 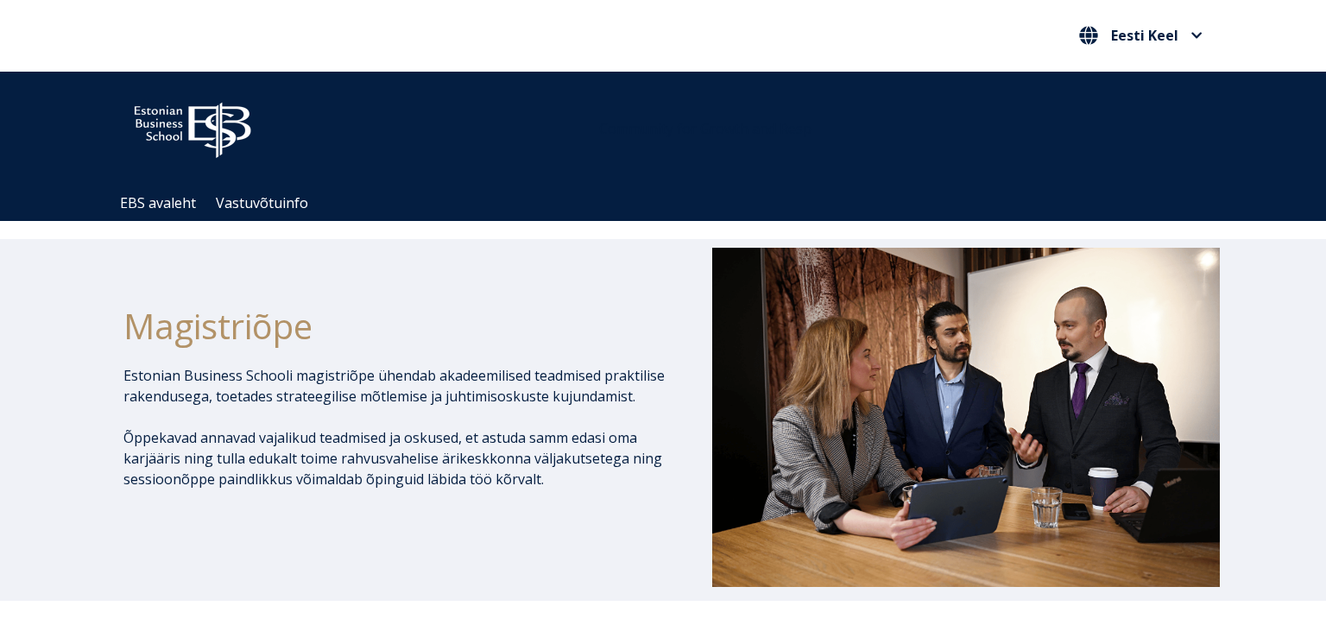 I want to click on img: ebs_logo2016_white, so click(x=193, y=126).